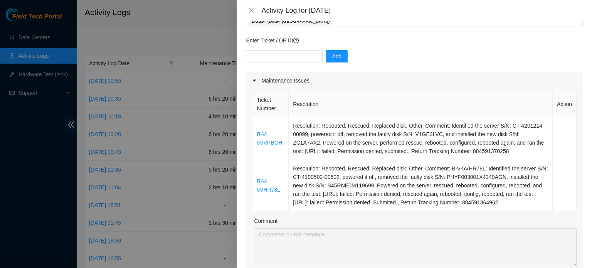  Describe the element at coordinates (421, 104) in the screenshot. I see `th: Resolution` at that location.